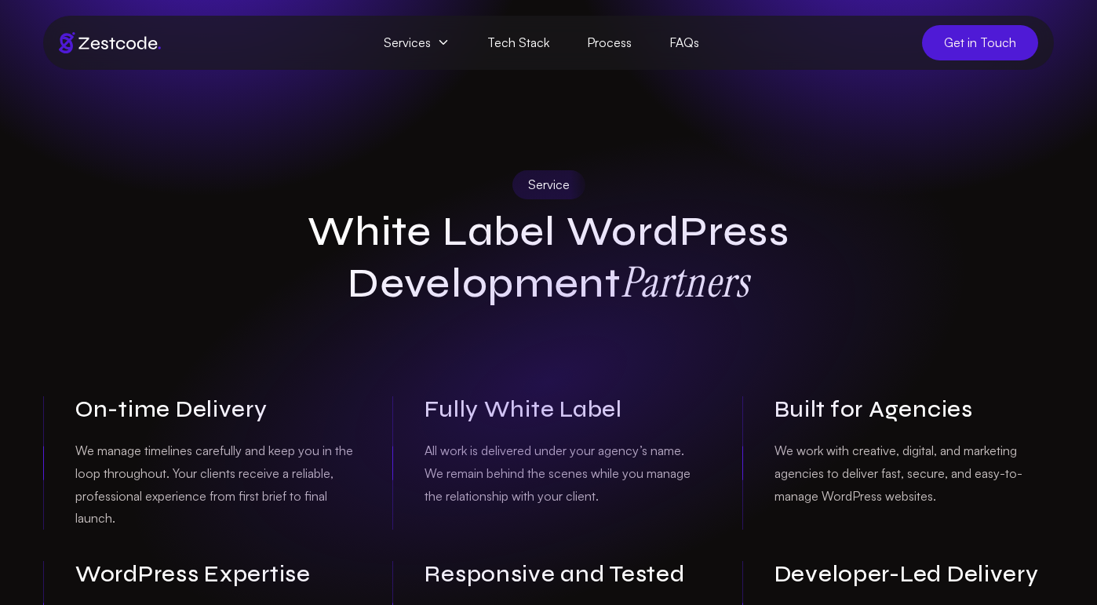  What do you see at coordinates (685, 281) in the screenshot?
I see `strong: Partners` at bounding box center [685, 281].